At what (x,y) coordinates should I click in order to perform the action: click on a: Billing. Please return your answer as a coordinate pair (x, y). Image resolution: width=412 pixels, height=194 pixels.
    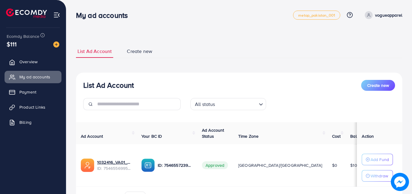
    Looking at the image, I should click on (33, 122).